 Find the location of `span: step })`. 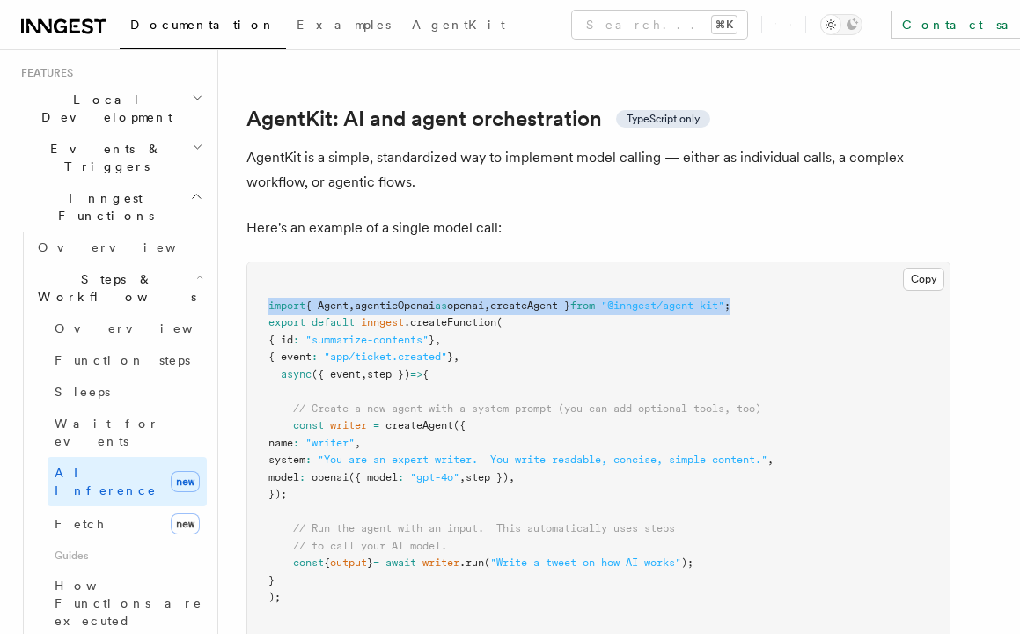

span: step }) is located at coordinates (388, 374).